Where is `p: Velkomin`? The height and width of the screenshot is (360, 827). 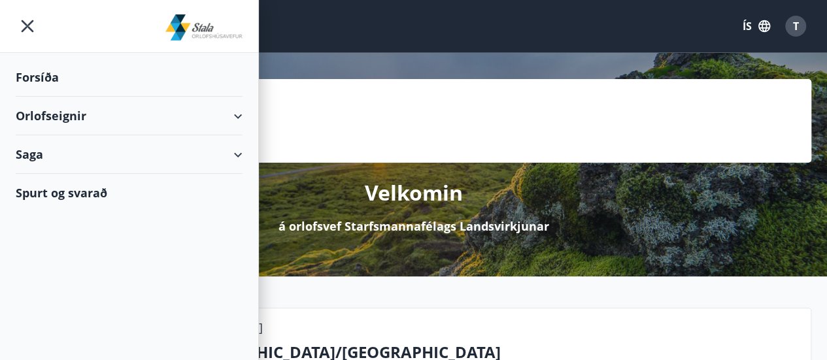 p: Velkomin is located at coordinates (414, 193).